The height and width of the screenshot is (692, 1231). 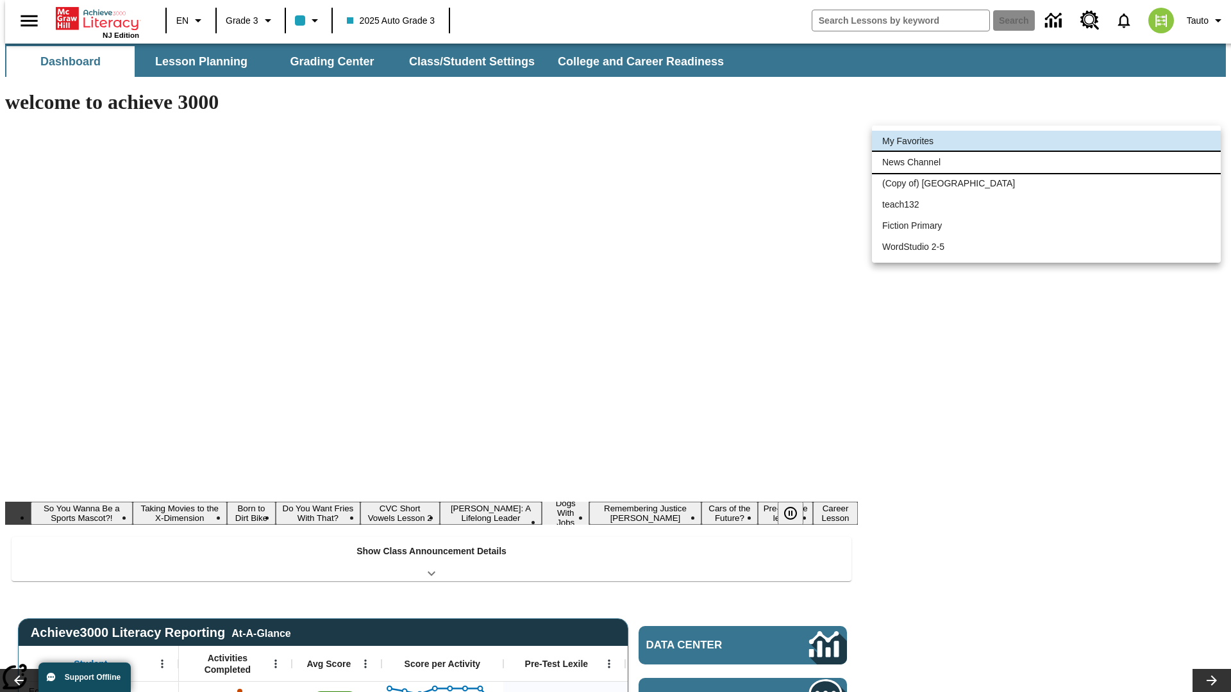 What do you see at coordinates (1046, 247) in the screenshot?
I see `li: WordStudio 2-5` at bounding box center [1046, 247].